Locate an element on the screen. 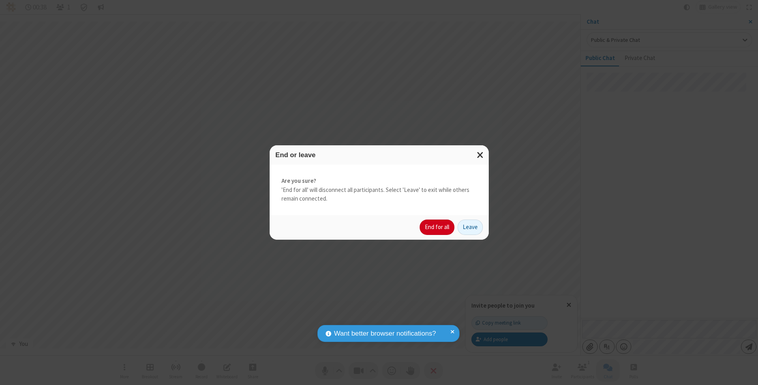  div: 'End for all' will disconnect all participants. Select 'Leave' to exit while others remain connec... is located at coordinates (379, 190).